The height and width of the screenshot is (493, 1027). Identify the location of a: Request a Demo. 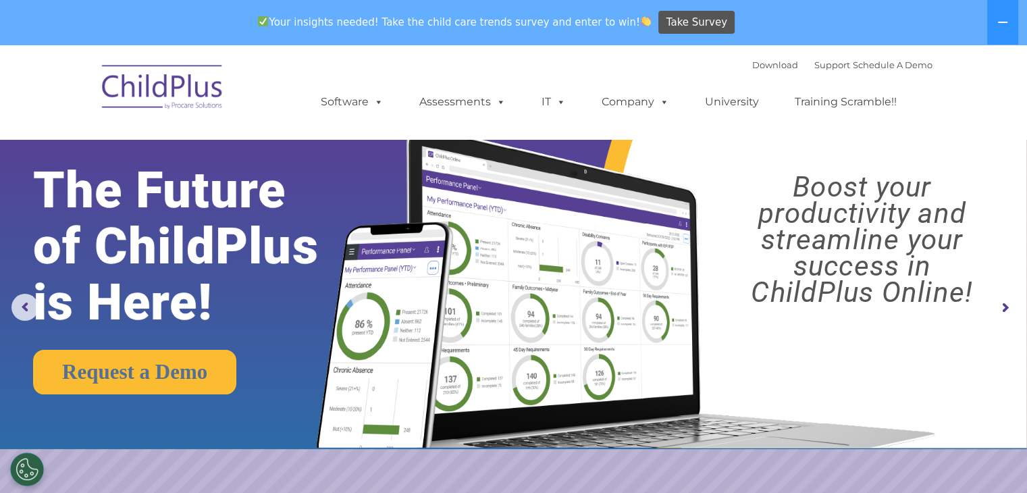
(134, 372).